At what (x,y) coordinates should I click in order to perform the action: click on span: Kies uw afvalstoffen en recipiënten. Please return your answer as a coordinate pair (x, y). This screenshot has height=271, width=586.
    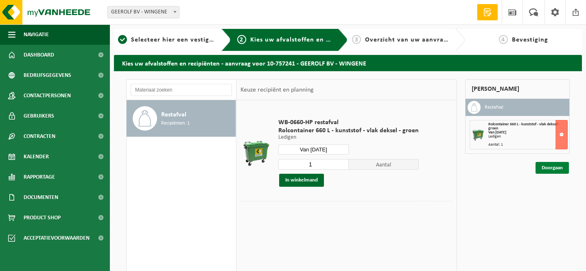
    Looking at the image, I should click on (306, 40).